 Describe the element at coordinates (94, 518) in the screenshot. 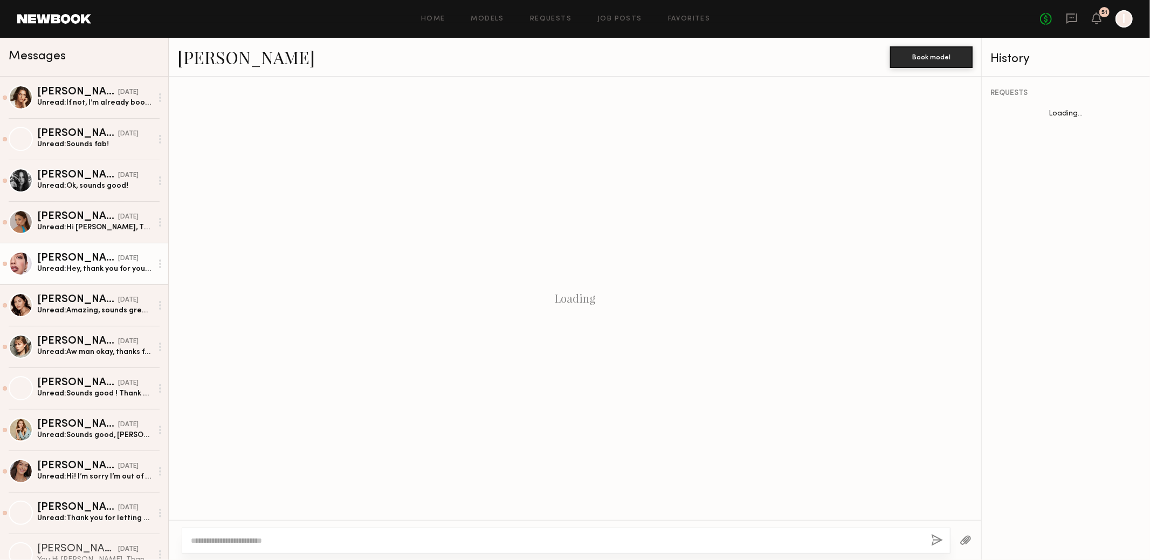

I see `div: Unread: Thank you for letting me know and absolutely !` at that location.